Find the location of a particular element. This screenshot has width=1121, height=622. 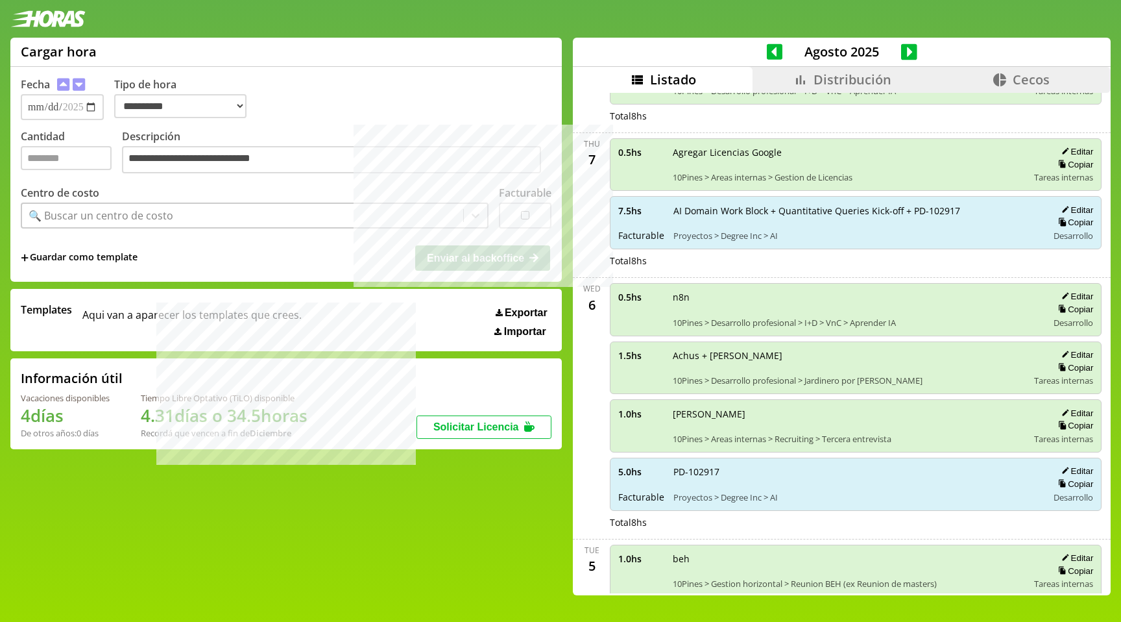

h1: 4.31 días o 34.5 horas is located at coordinates (224, 415).